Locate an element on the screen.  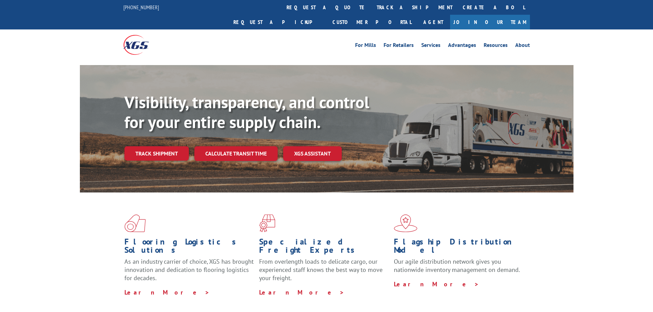
a: Join Our Team is located at coordinates (490, 22).